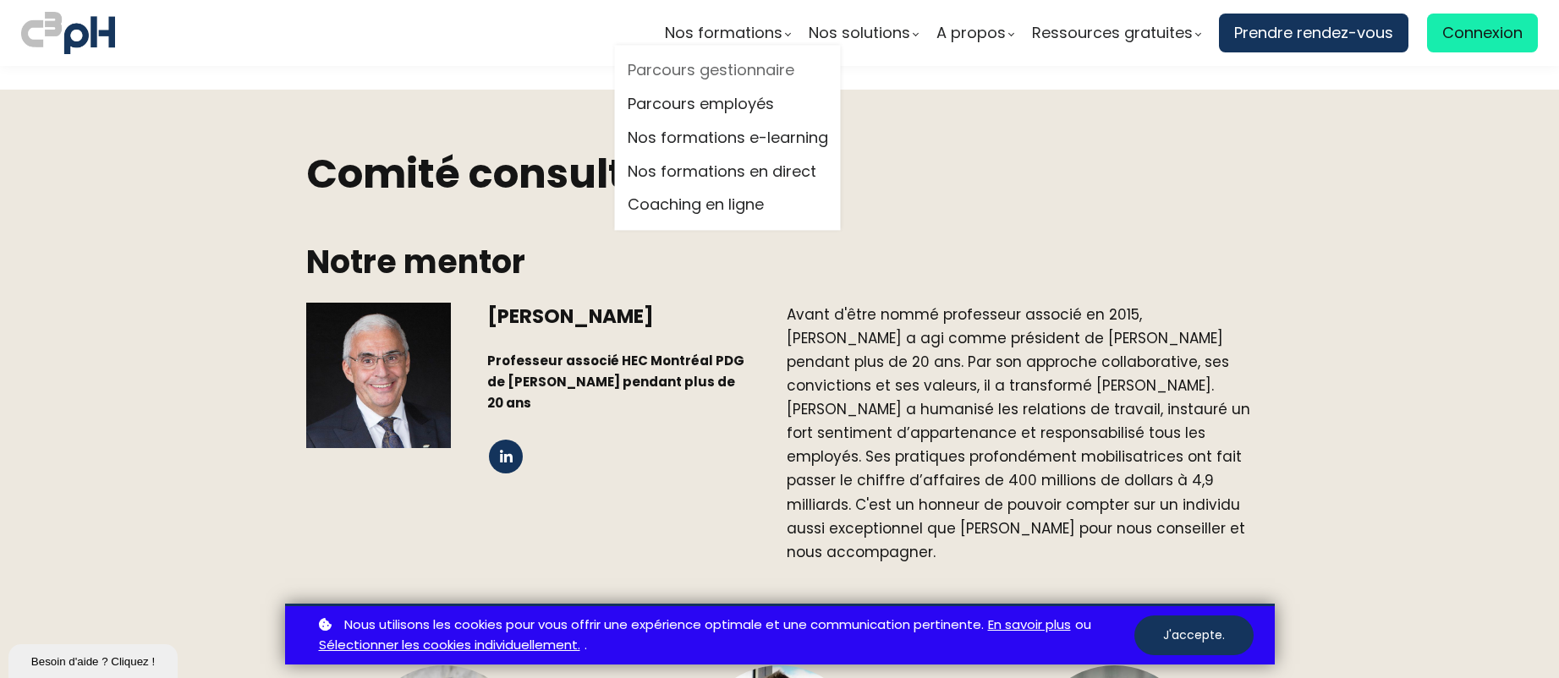  Describe the element at coordinates (1193, 635) in the screenshot. I see `button: J'accepte.` at that location.